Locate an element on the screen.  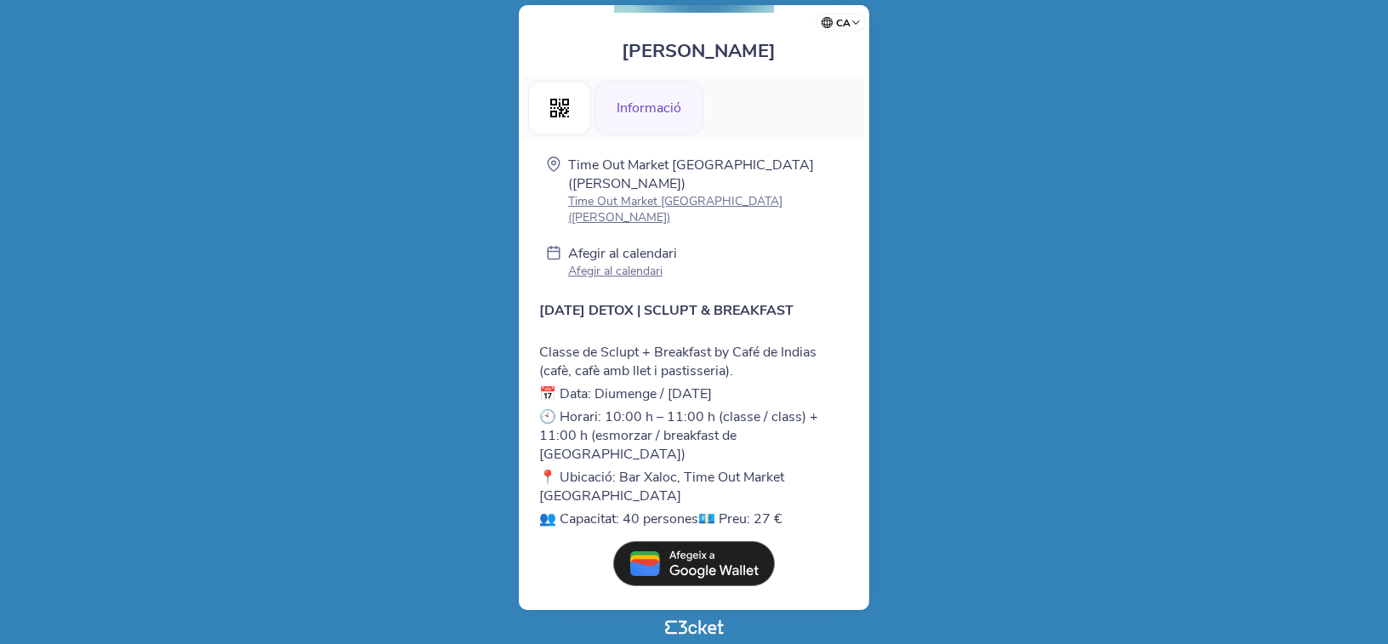
p: Classe de Sclupt + Breakfast by Café de Indias (cafè, cafè amb llet i pastisseria). is located at coordinates (694, 361).